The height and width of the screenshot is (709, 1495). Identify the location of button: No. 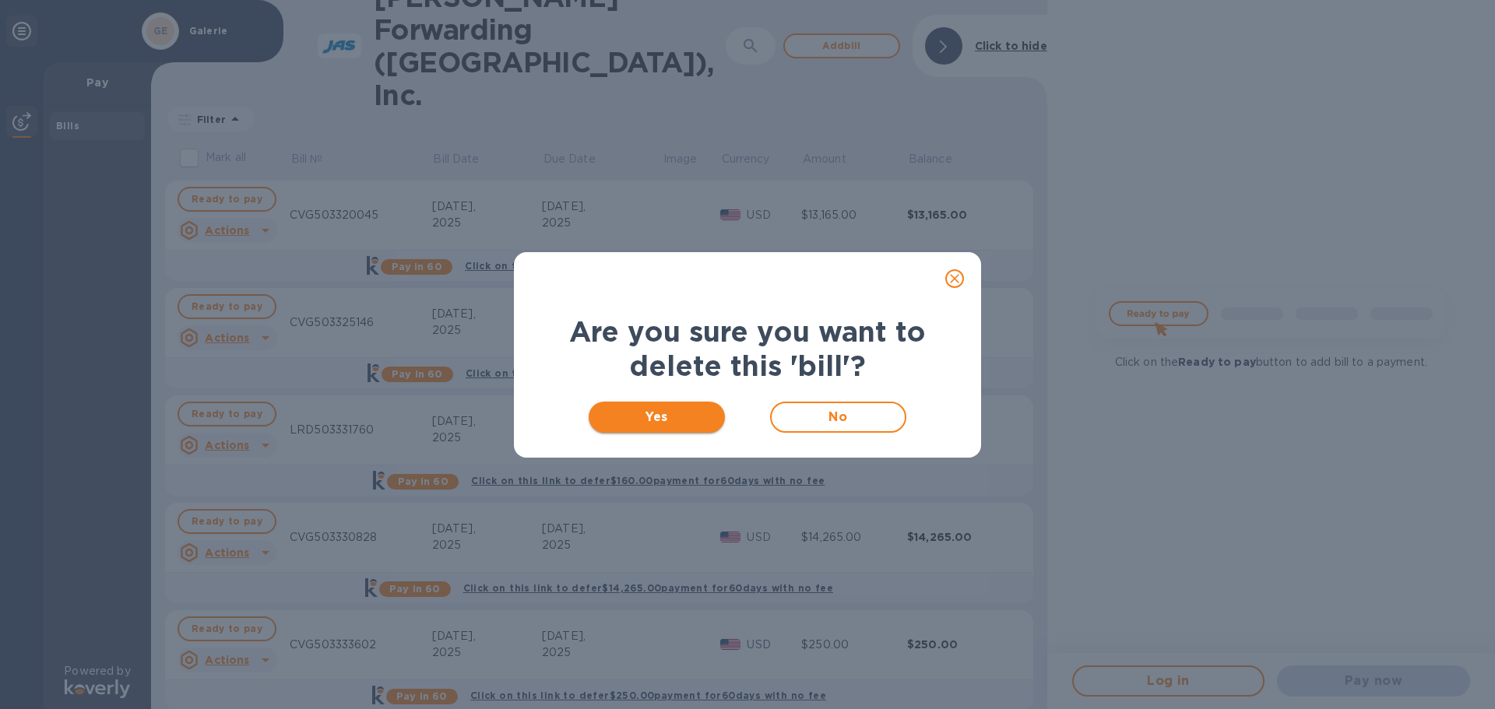
(838, 417).